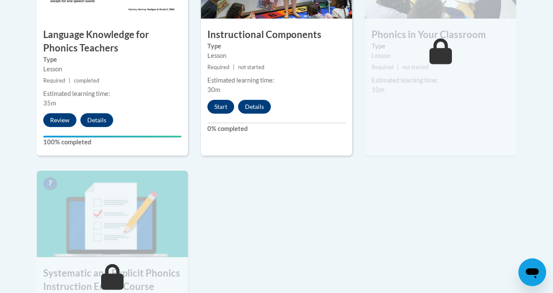 This screenshot has height=293, width=553. I want to click on span: 7, so click(50, 184).